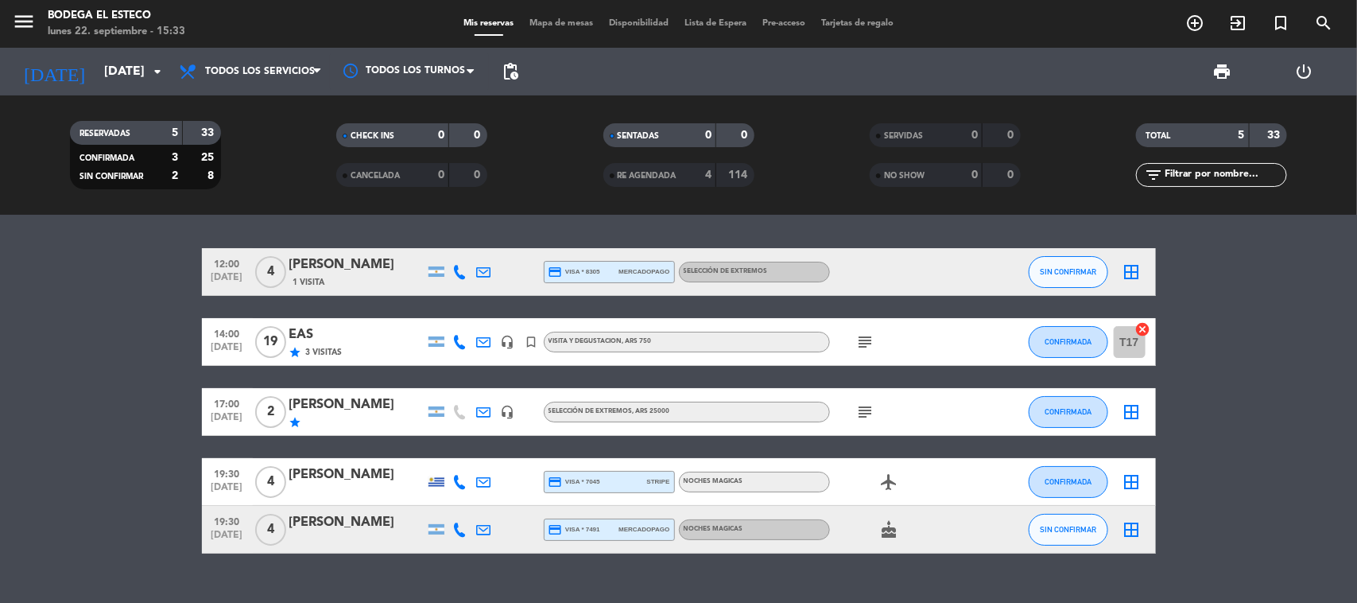  I want to click on input: Filtrar por nombre..., so click(1224, 175).